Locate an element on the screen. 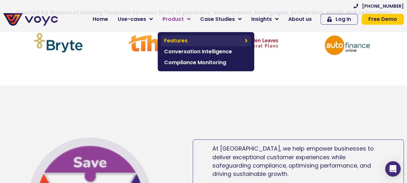 The height and width of the screenshot is (183, 407). a: Free Demo is located at coordinates (382, 19).